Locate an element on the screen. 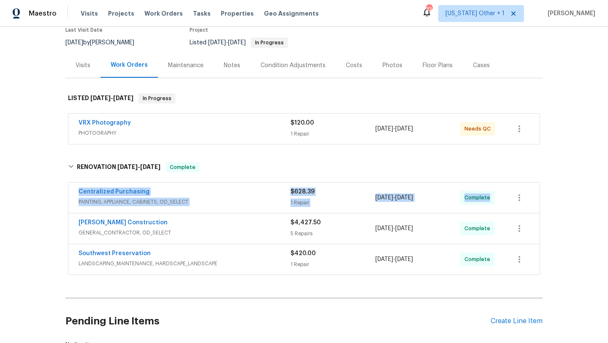 The image size is (608, 343). div: Visits is located at coordinates (83, 65).